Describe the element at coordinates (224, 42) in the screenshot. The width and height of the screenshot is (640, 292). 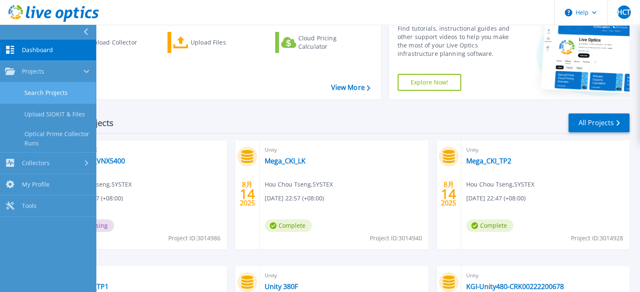
I see `div: Upload Files` at that location.